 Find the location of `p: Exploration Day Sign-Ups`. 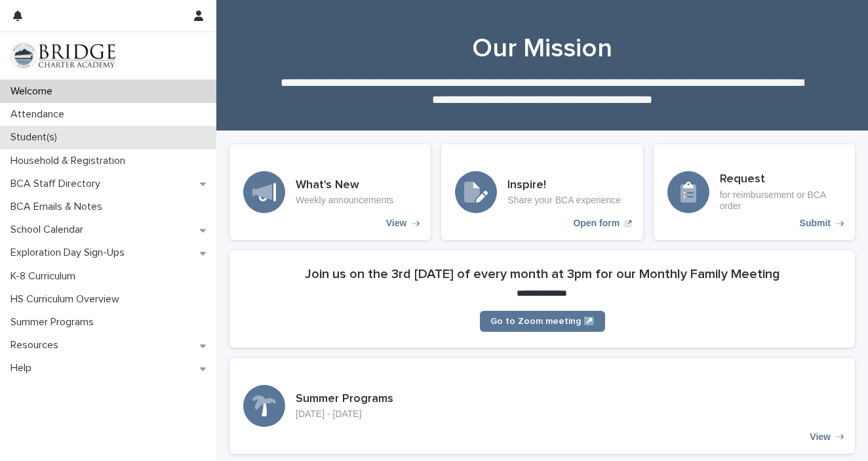

p: Exploration Day Sign-Ups is located at coordinates (70, 252).